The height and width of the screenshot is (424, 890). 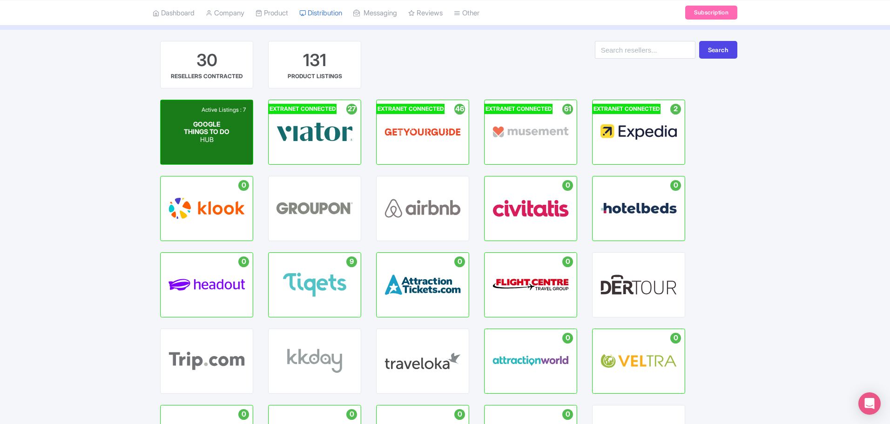 I want to click on a: 7 Active Listings : 7 GOOGLE THINGS TO DO HUB, so click(x=207, y=132).